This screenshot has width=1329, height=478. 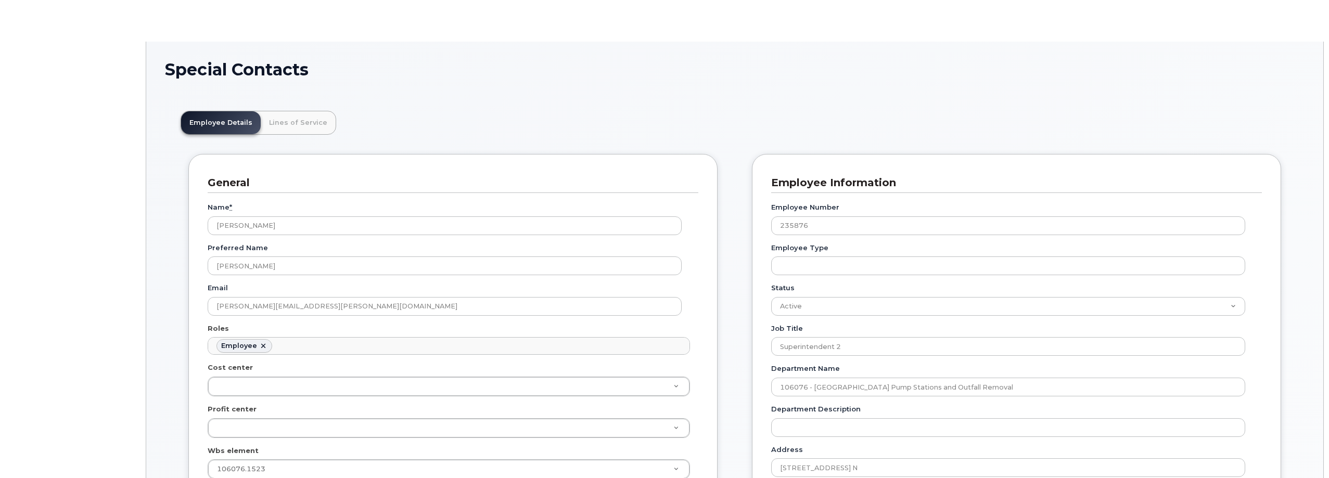 What do you see at coordinates (783, 288) in the screenshot?
I see `label: Status` at bounding box center [783, 288].